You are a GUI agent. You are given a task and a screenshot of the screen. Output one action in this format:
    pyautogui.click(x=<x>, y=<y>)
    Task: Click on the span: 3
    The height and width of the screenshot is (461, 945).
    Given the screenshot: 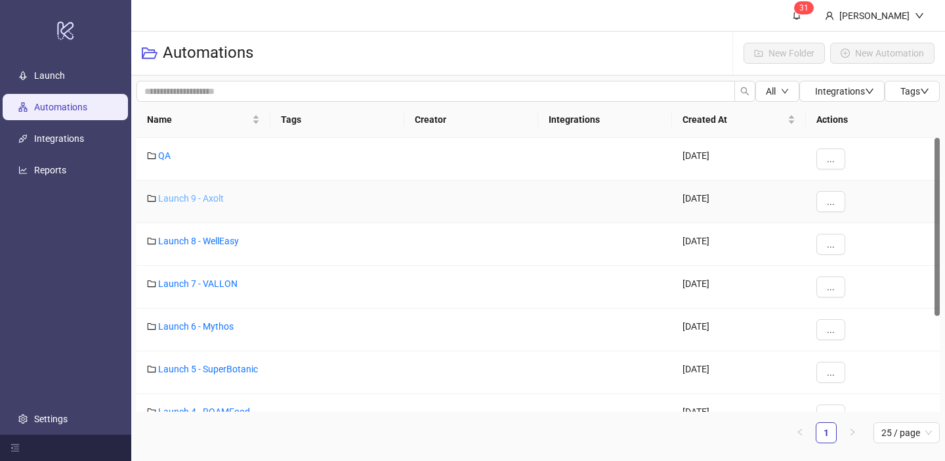 What is the action you would take?
    pyautogui.click(x=801, y=8)
    